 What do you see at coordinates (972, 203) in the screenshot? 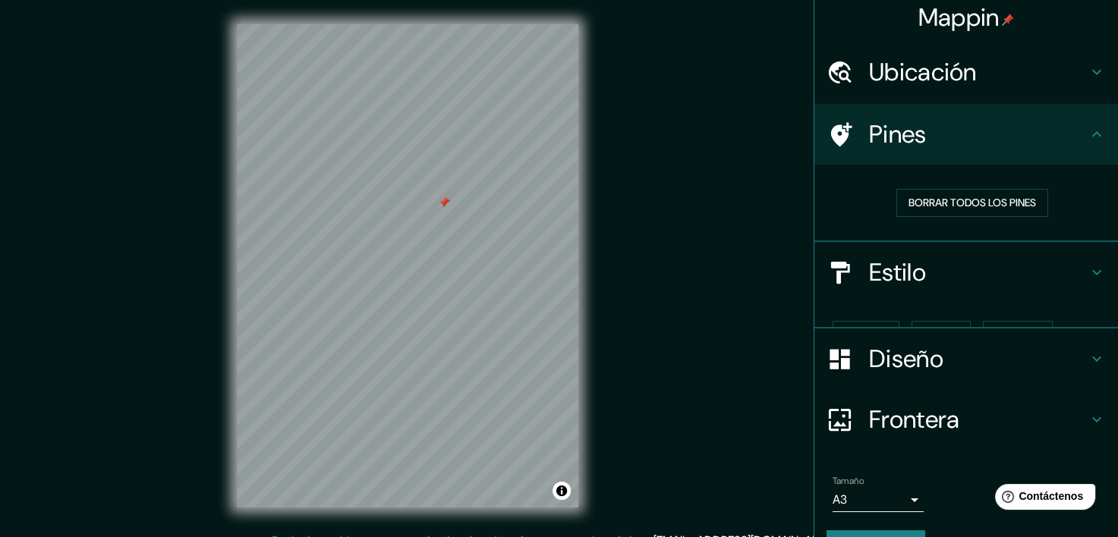
I see `button: Borrar todos los pines` at bounding box center [972, 203].